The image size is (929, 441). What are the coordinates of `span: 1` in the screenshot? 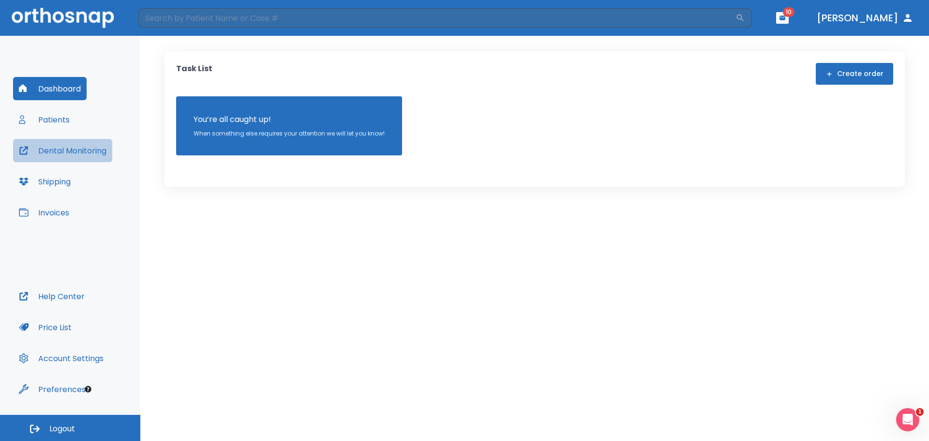 It's located at (919, 412).